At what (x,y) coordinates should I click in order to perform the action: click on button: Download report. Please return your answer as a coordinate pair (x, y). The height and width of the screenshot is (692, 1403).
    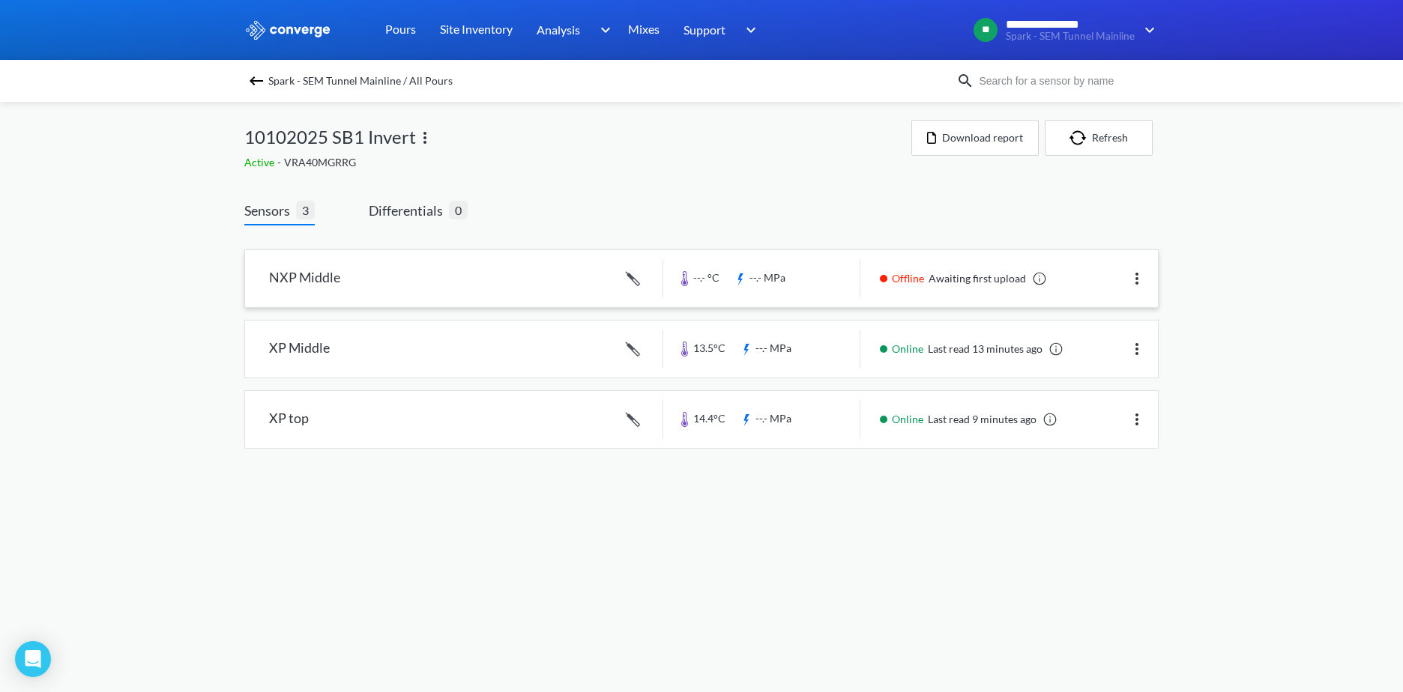
    Looking at the image, I should click on (975, 138).